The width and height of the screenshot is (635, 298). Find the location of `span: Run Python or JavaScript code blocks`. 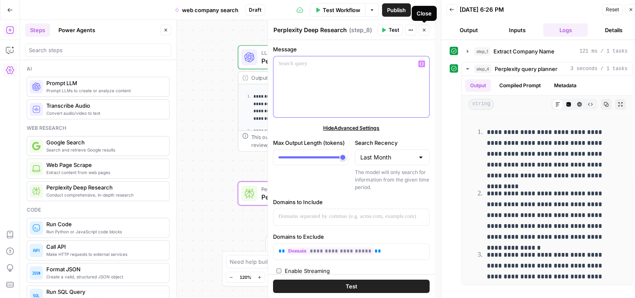

span: Run Python or JavaScript code blocks is located at coordinates (104, 232).